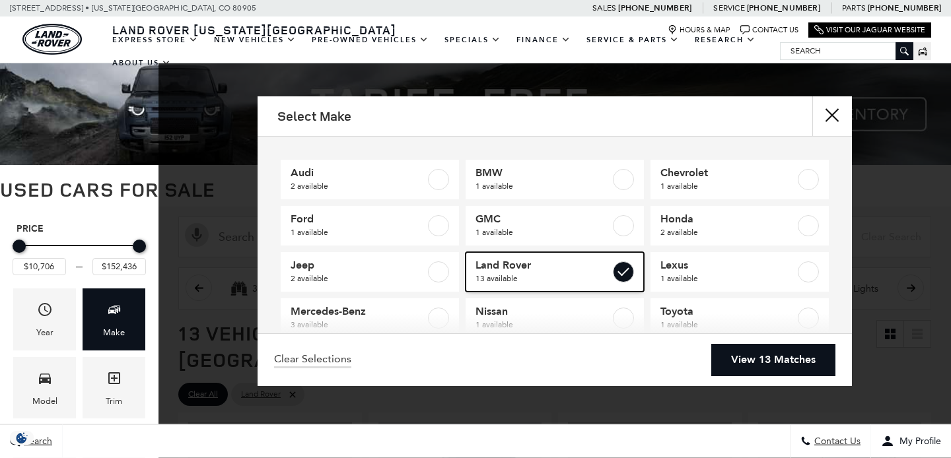  I want to click on nav: Main Navigation, so click(442, 52).